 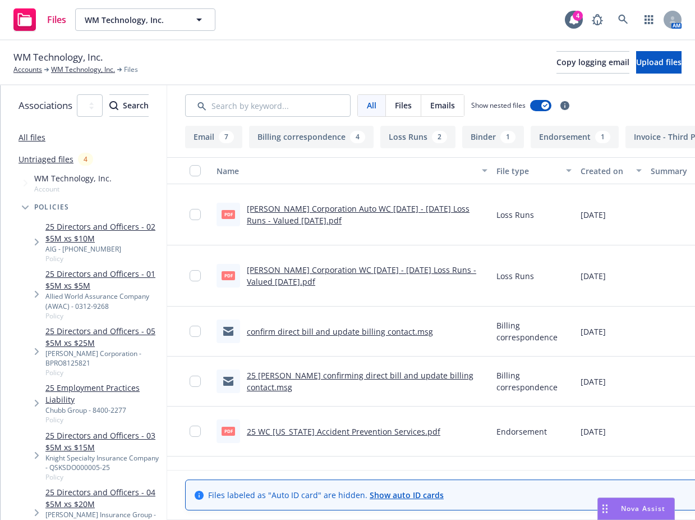 What do you see at coordinates (643, 508) in the screenshot?
I see `span: Nova Assist` at bounding box center [643, 508].